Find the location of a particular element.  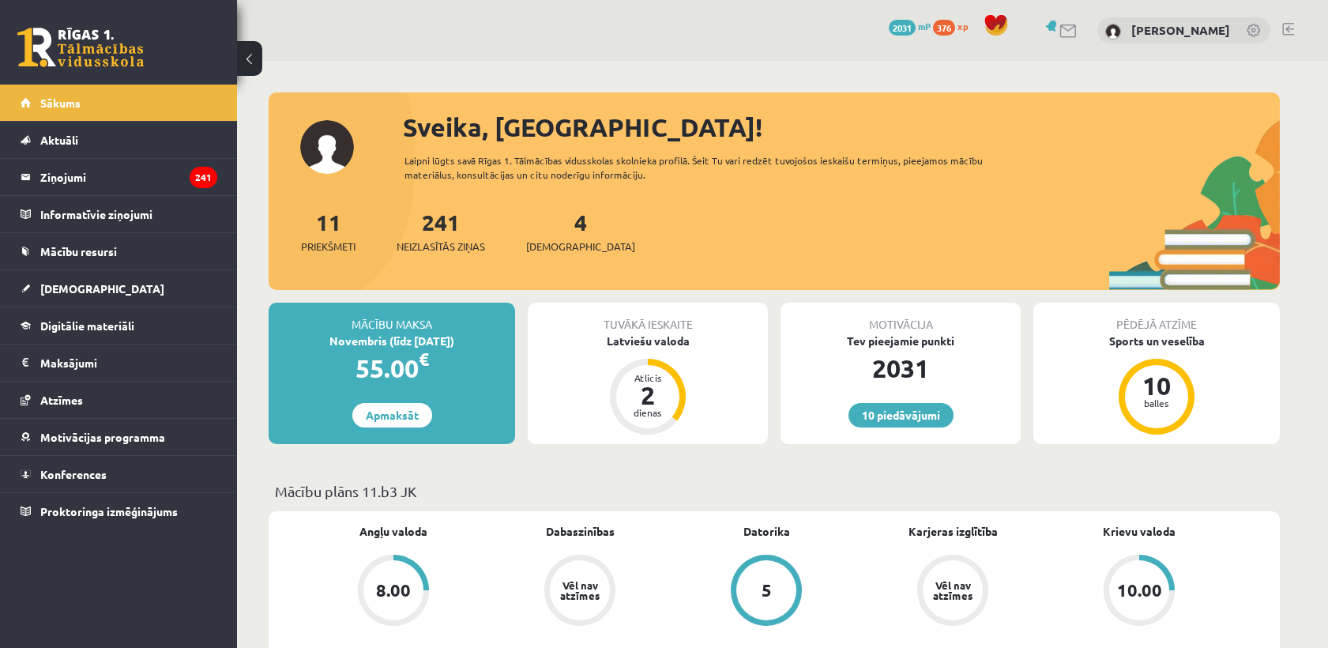

a: 2031 mP is located at coordinates (909, 26).